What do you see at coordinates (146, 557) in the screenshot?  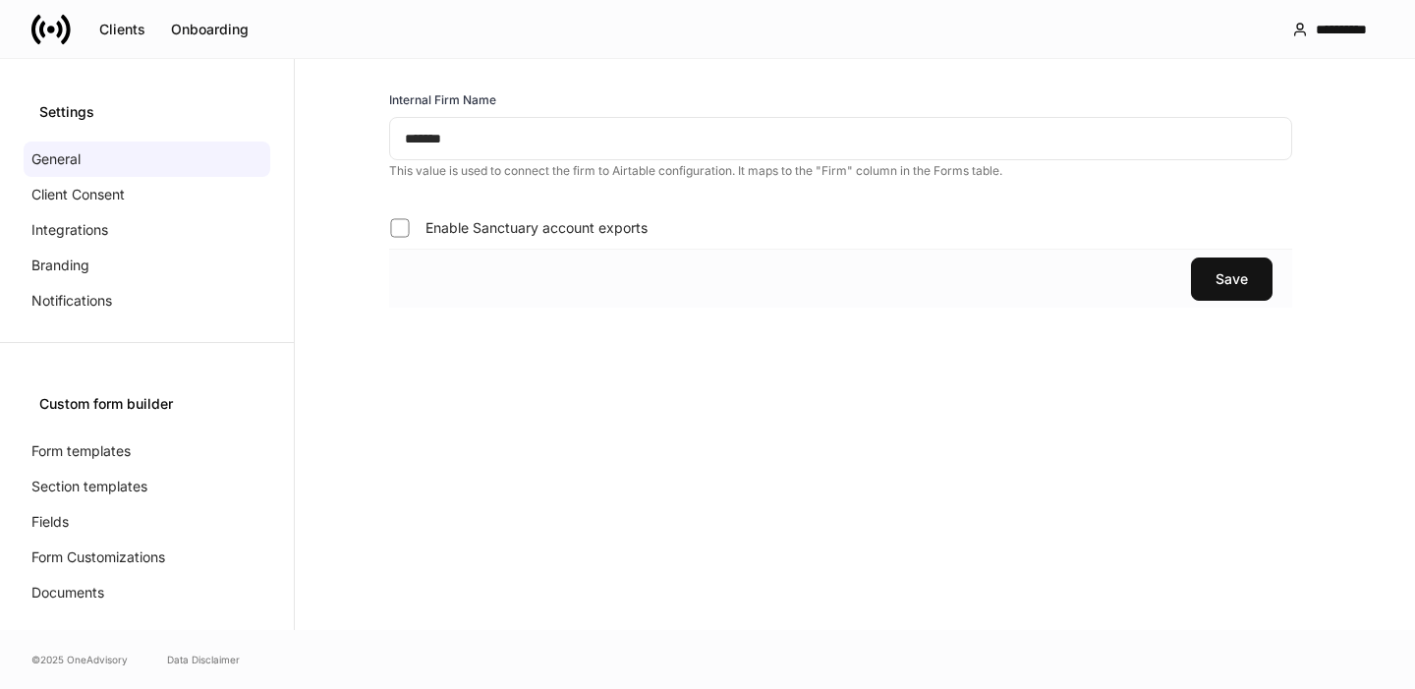 I see `a: Form Customizations` at bounding box center [146, 557].